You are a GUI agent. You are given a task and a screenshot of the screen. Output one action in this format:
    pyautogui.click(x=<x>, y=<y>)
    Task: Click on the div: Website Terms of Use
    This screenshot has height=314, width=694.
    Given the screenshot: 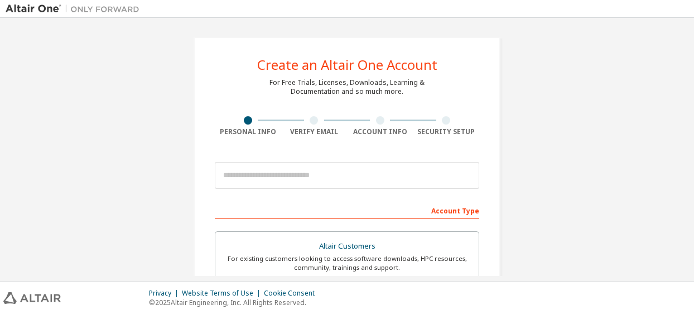 What is the action you would take?
    pyautogui.click(x=223, y=293)
    